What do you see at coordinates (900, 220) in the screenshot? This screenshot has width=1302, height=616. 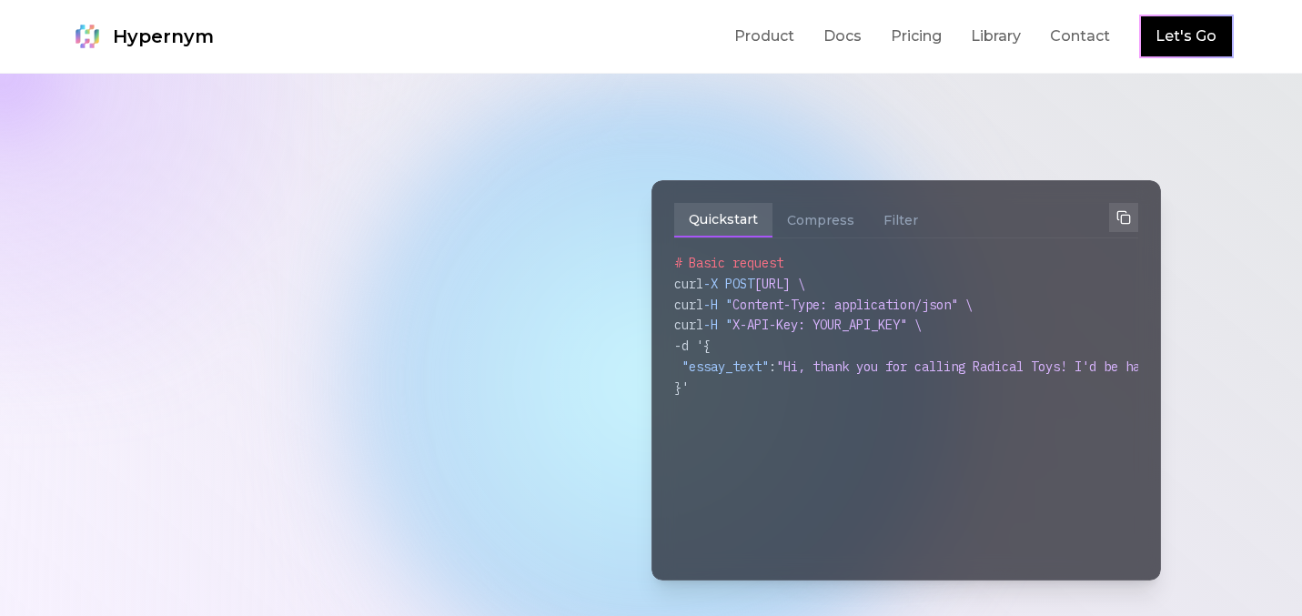 I see `button: Filter` at bounding box center [900, 220].